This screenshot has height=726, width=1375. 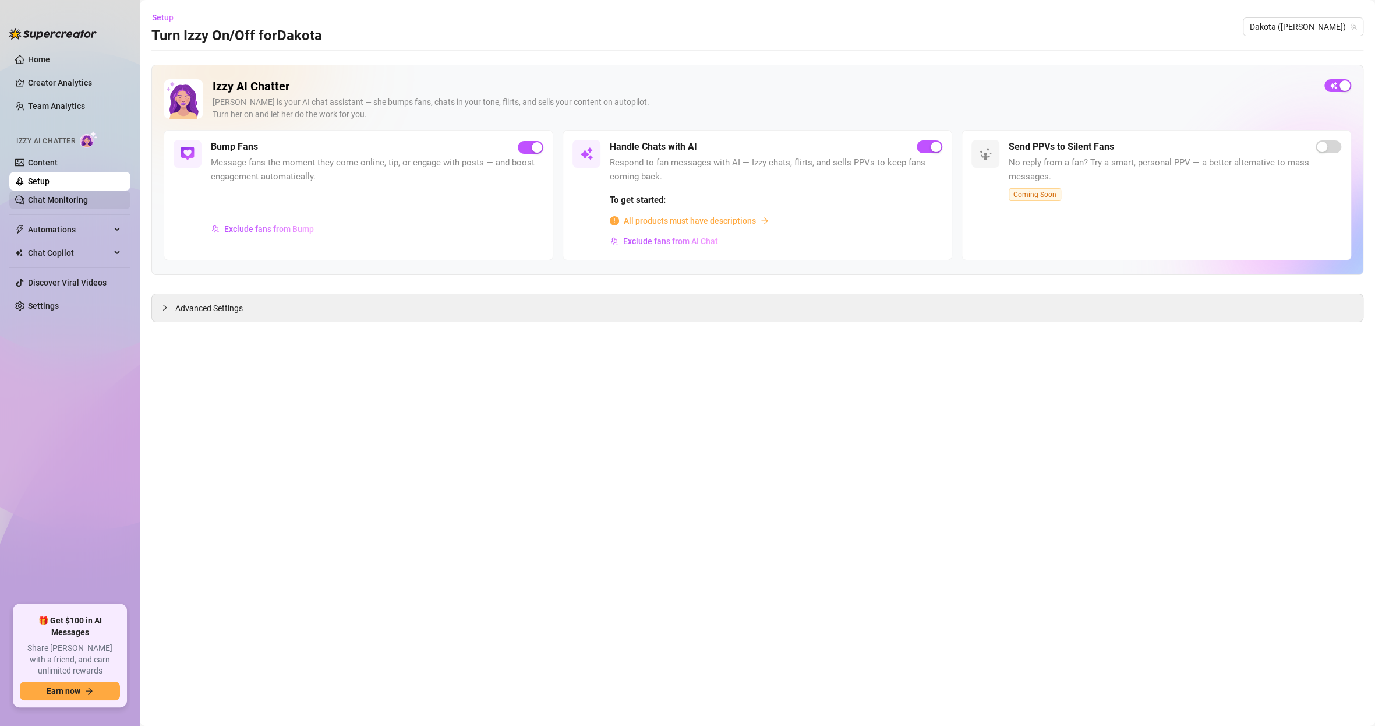 I want to click on strong: To get started:, so click(x=638, y=200).